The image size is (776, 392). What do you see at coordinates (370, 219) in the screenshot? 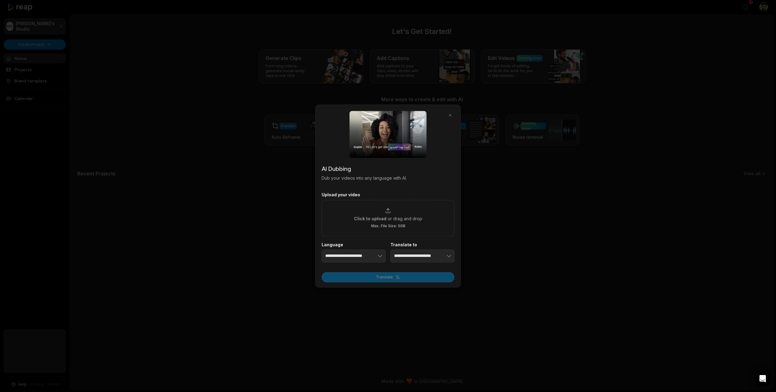
I see `span: Click to upload` at bounding box center [370, 219].